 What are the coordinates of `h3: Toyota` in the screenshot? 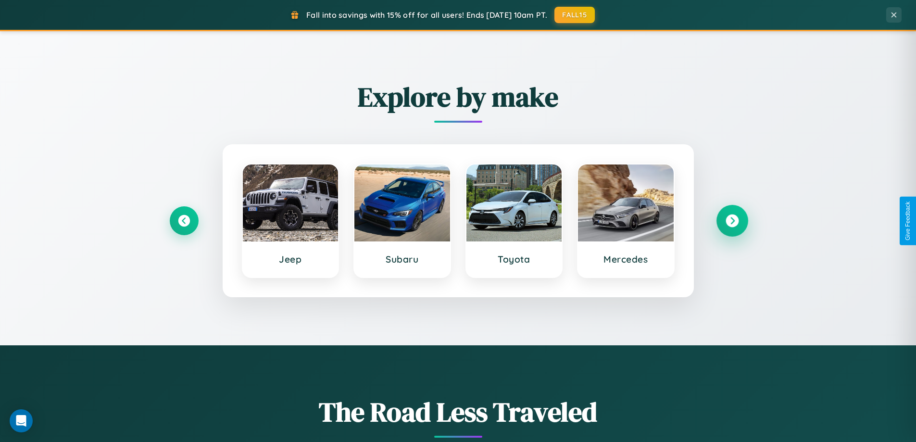 It's located at (514, 259).